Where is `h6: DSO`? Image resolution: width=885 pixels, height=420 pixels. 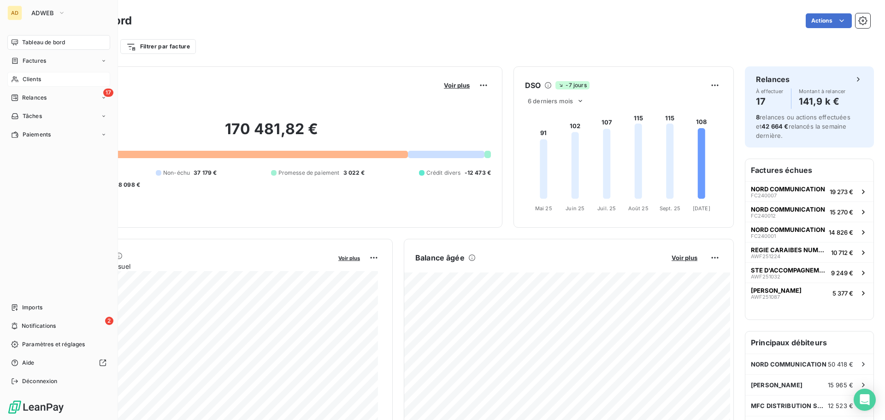 h6: DSO is located at coordinates (533, 85).